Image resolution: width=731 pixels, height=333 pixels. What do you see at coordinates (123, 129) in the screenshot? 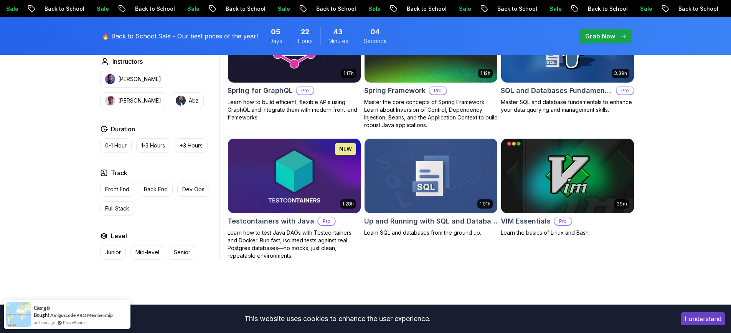
I see `h2: Duration` at bounding box center [123, 129].